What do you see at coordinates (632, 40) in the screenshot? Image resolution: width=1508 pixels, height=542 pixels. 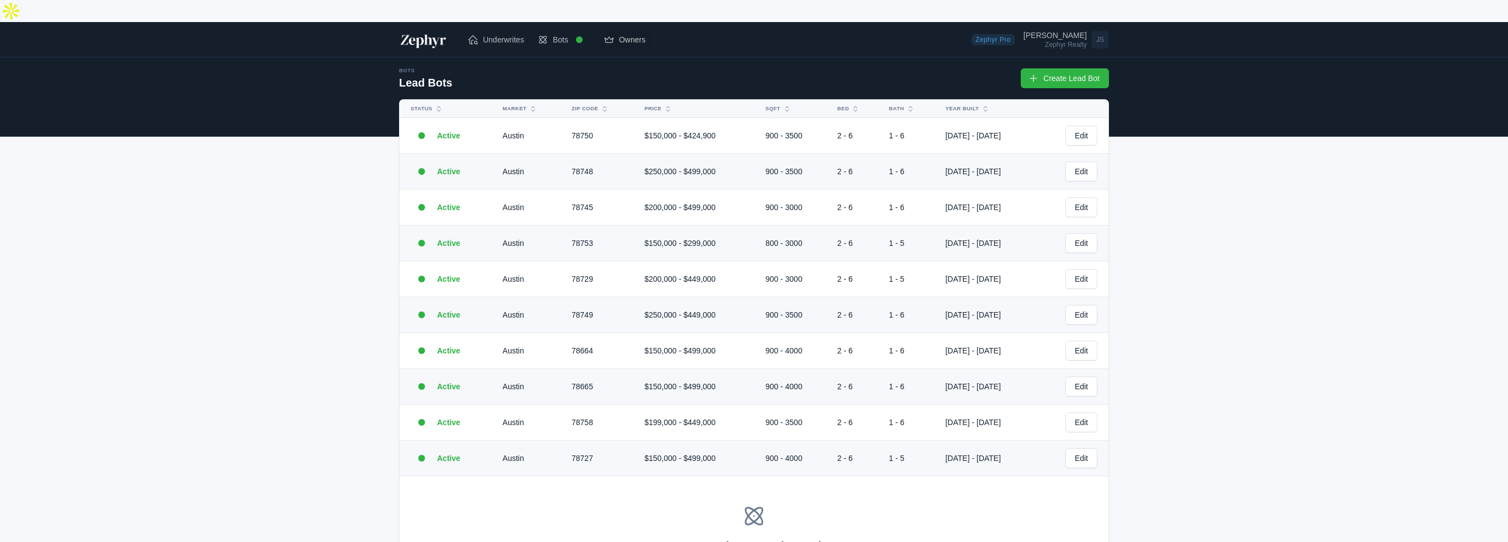 I see `span: Owners` at bounding box center [632, 40].